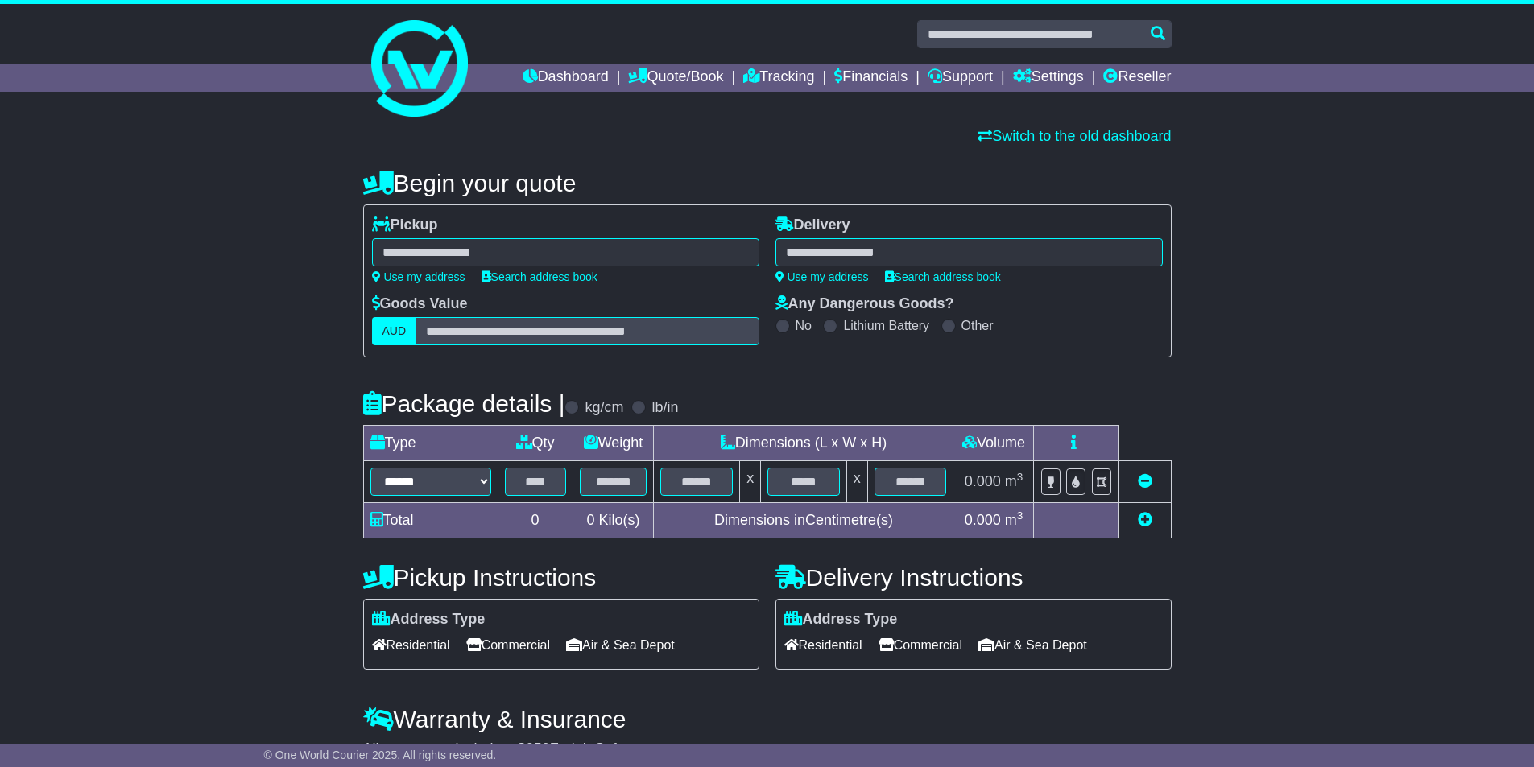 The height and width of the screenshot is (767, 1534). Describe the element at coordinates (1048, 78) in the screenshot. I see `a: Settings` at that location.